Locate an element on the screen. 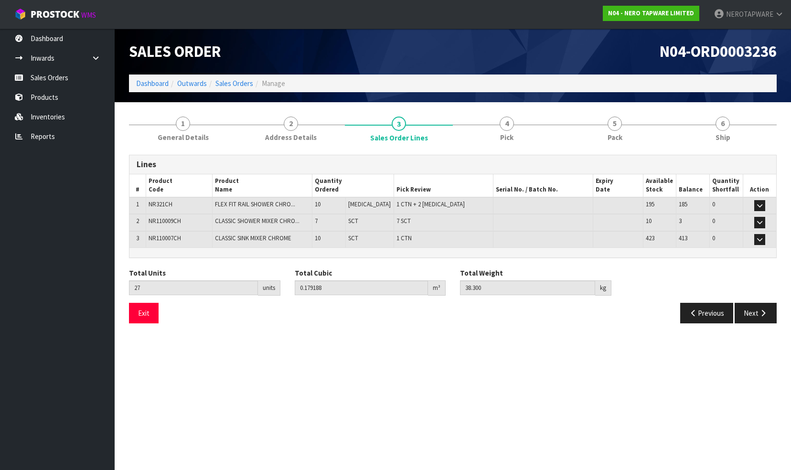 The height and width of the screenshot is (470, 791). span: 4 is located at coordinates (507, 124).